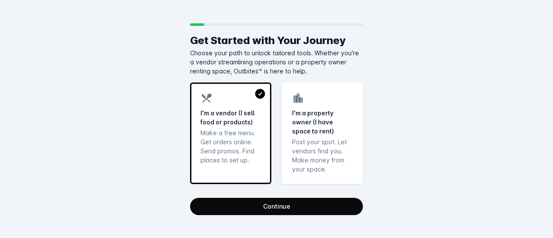 This screenshot has height=238, width=553. What do you see at coordinates (231, 117) in the screenshot?
I see `div: I'm a vendor (I sell food or products)` at bounding box center [231, 117].